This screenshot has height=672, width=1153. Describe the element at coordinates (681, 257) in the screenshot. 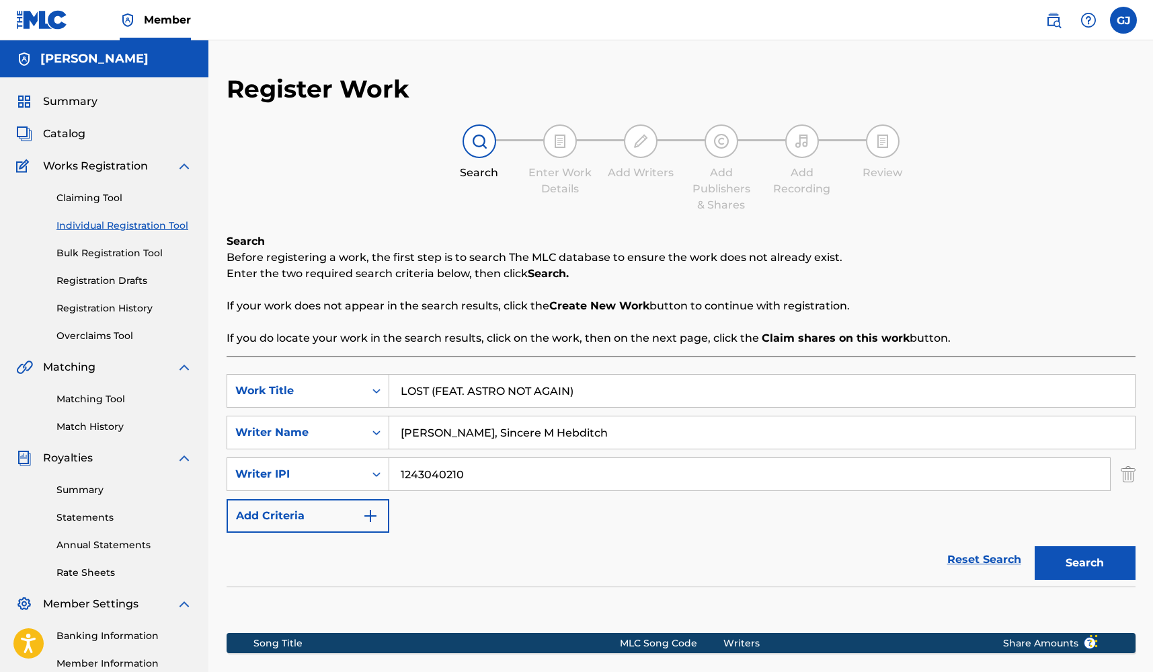

I see `p: Before registering a work, the first step is to search The MLC database to ensure the work does n...` at that location.